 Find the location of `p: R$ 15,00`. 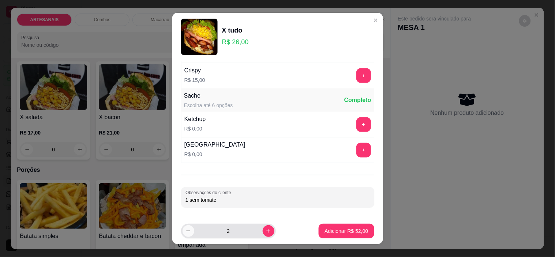

p: R$ 15,00 is located at coordinates (195, 80).